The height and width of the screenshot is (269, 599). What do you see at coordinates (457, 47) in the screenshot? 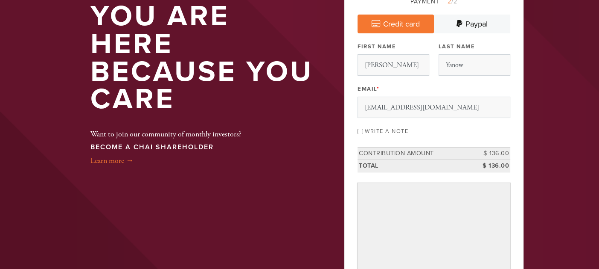
I see `label: Last Name` at bounding box center [457, 47].